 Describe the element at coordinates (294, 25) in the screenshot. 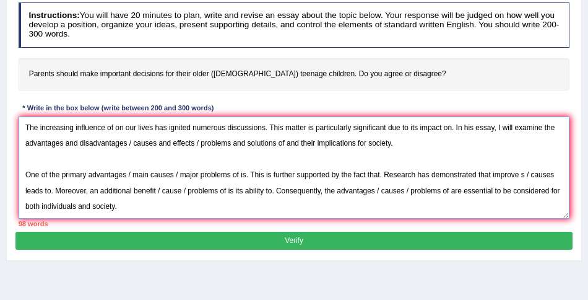

I see `h4: You will have 20 minutes to plan, write and revise an essay about the topic below. Your response ...` at that location.